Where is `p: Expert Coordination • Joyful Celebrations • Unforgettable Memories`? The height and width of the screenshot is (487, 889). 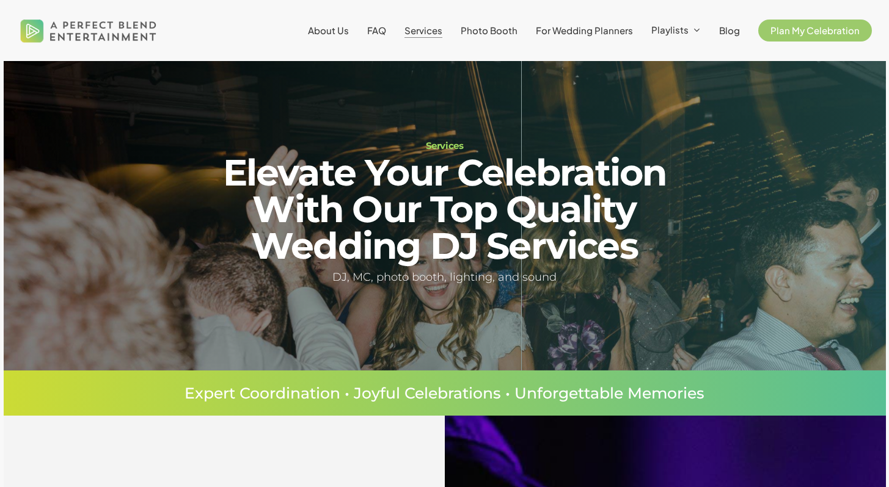
p: Expert Coordination • Joyful Celebrations • Unforgettable Memories is located at coordinates (444, 393).